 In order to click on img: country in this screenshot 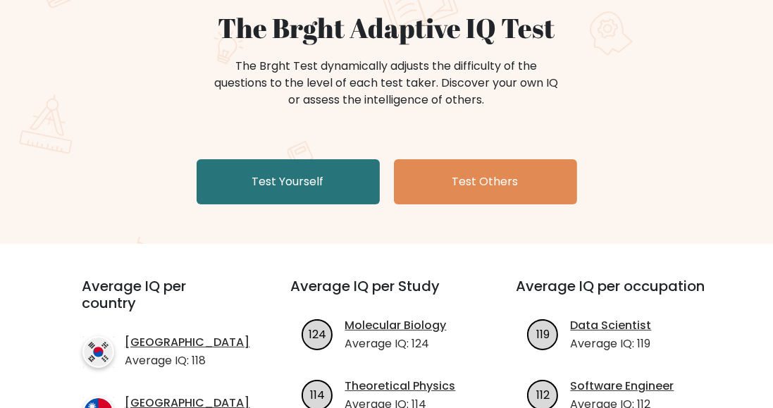, I will do `click(98, 352)`.